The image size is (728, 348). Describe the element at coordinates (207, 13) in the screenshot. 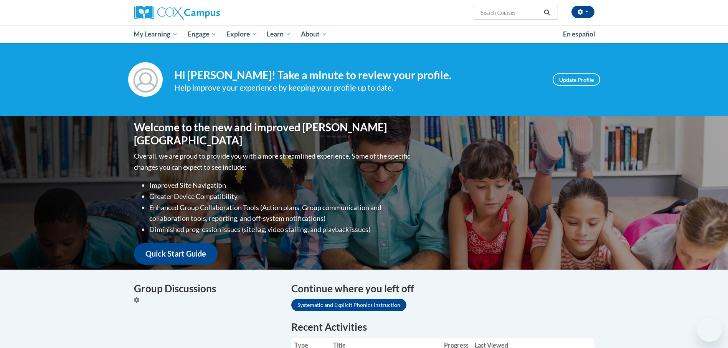

I see `a: Cox Campus` at that location.